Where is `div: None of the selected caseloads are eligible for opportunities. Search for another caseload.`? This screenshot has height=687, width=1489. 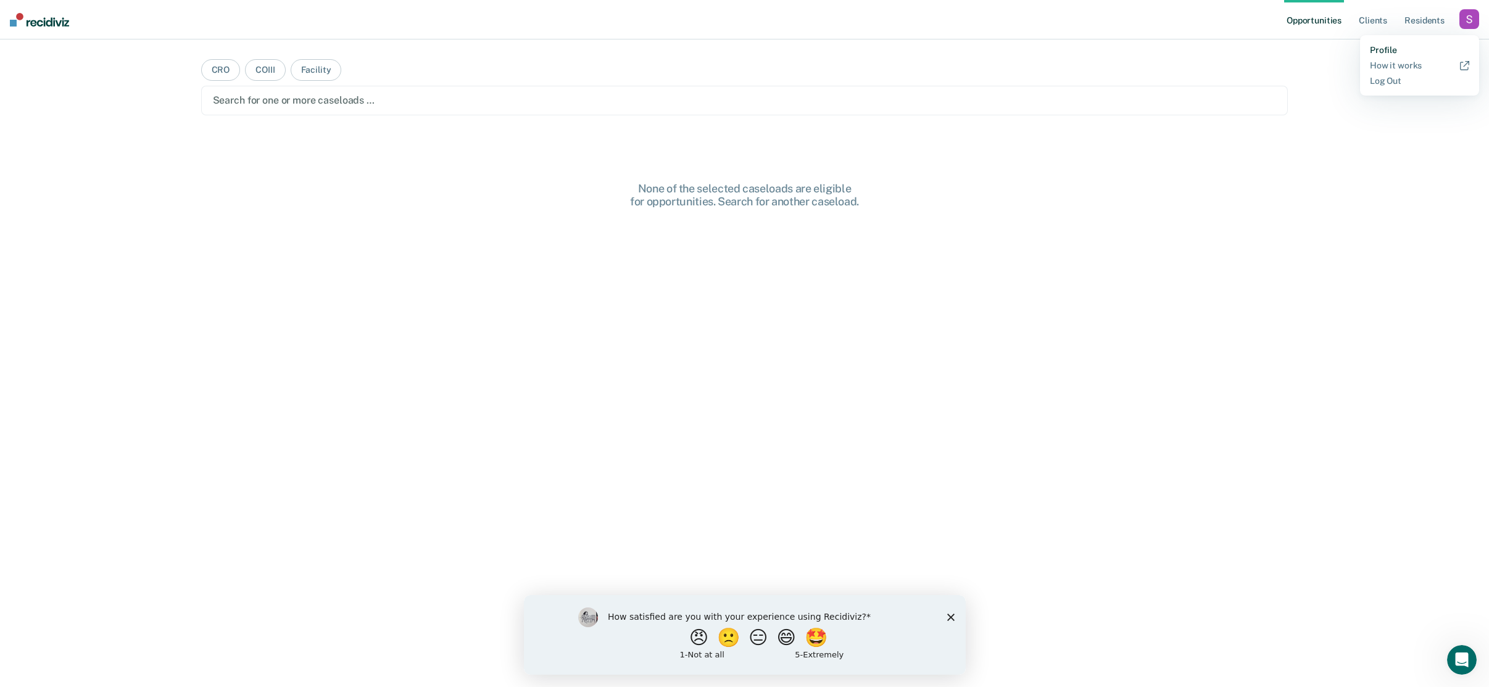
div: None of the selected caseloads are eligible for opportunities. Search for another caseload. is located at coordinates (745, 195).